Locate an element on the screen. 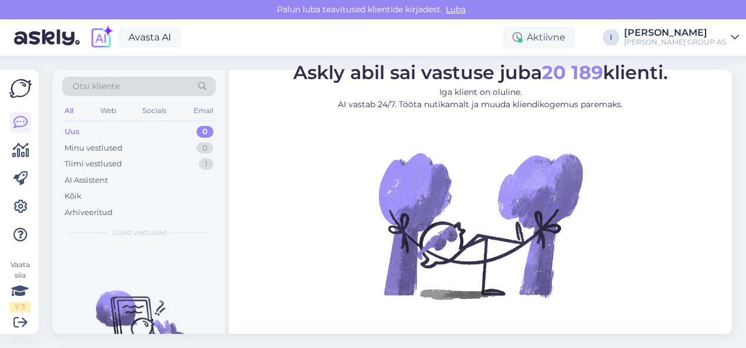 The image size is (746, 348). div: Minu vestlused is located at coordinates (93, 148).